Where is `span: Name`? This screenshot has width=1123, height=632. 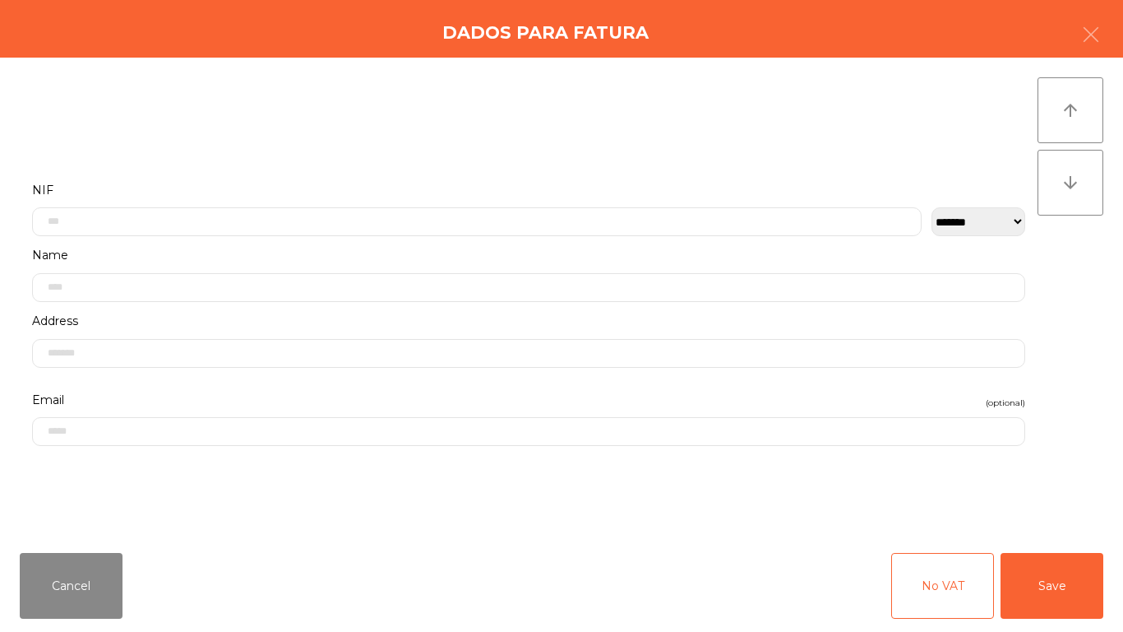
span: Name is located at coordinates (50, 255).